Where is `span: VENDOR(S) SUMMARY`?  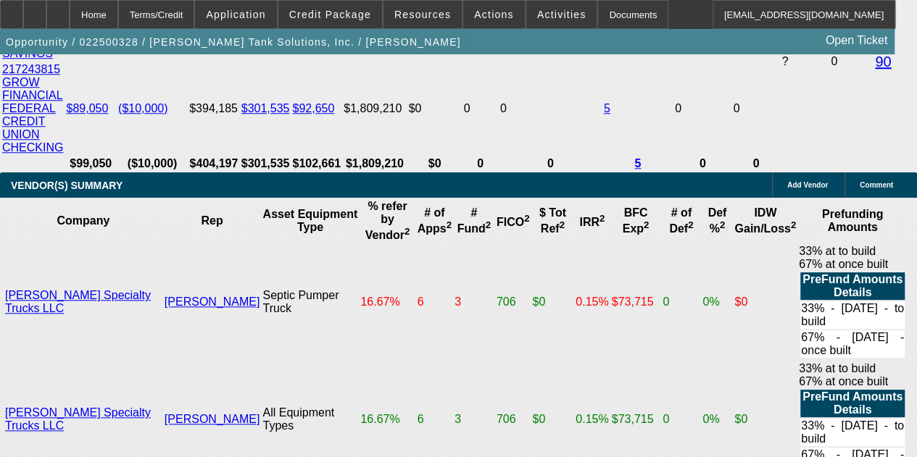 span: VENDOR(S) SUMMARY is located at coordinates (67, 186).